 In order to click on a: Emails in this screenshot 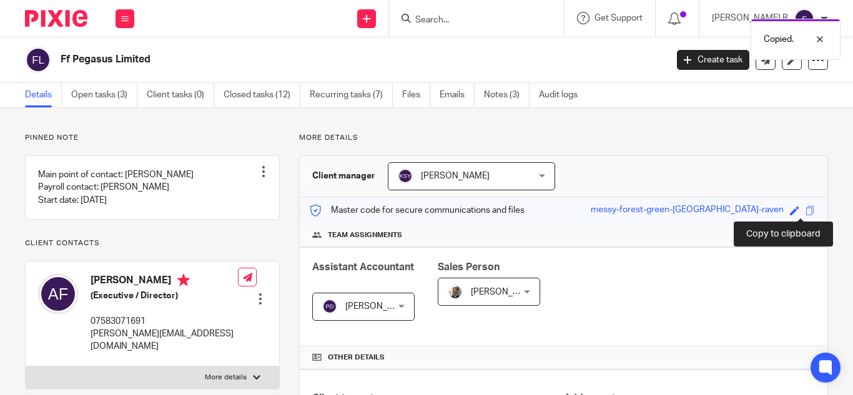, I will do `click(457, 95)`.